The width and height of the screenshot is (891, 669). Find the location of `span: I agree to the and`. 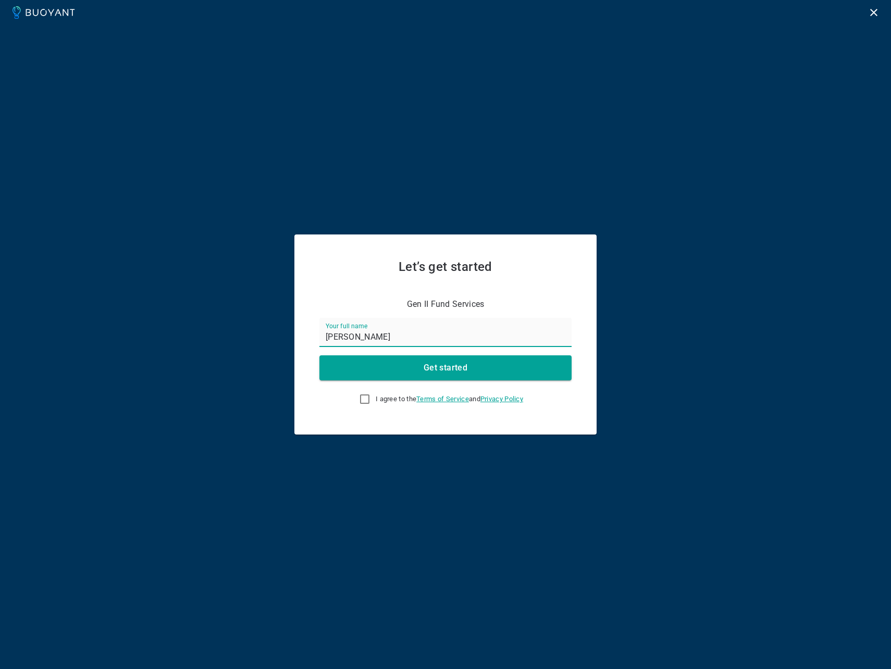

span: I agree to the and is located at coordinates (449, 399).